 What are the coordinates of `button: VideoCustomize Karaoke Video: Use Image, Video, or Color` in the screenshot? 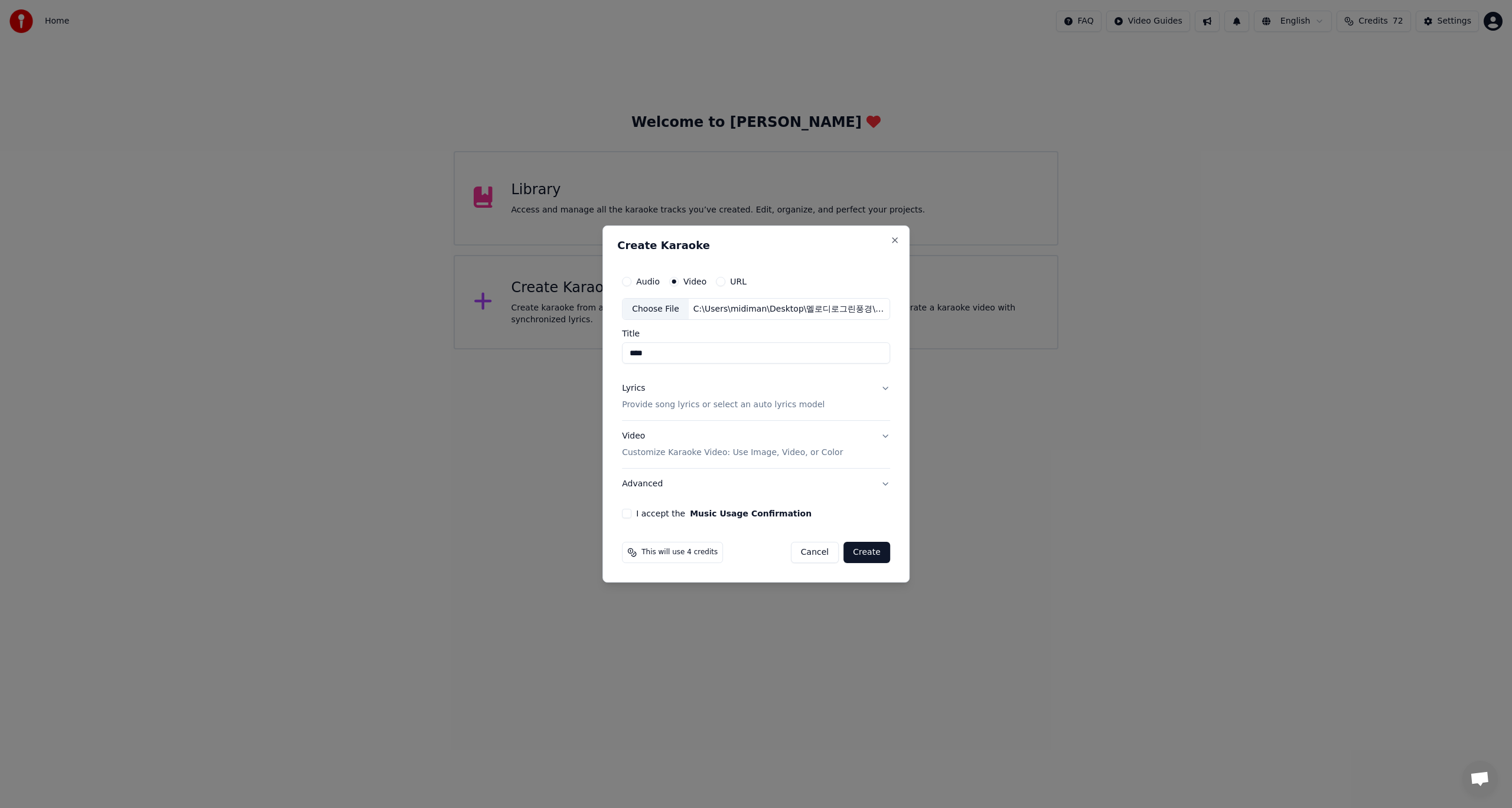 It's located at (756, 445).